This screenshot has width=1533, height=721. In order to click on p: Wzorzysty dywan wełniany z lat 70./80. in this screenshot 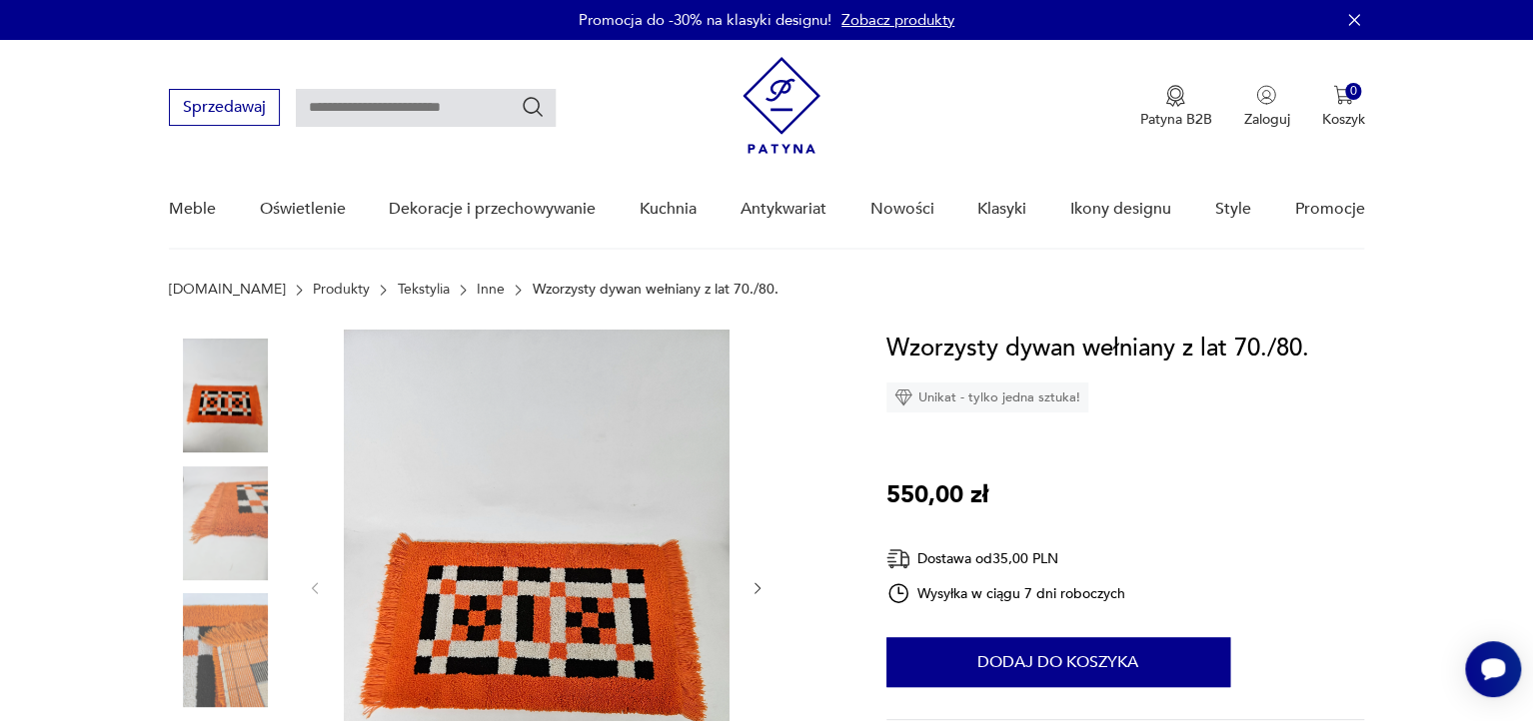, I will do `click(655, 290)`.